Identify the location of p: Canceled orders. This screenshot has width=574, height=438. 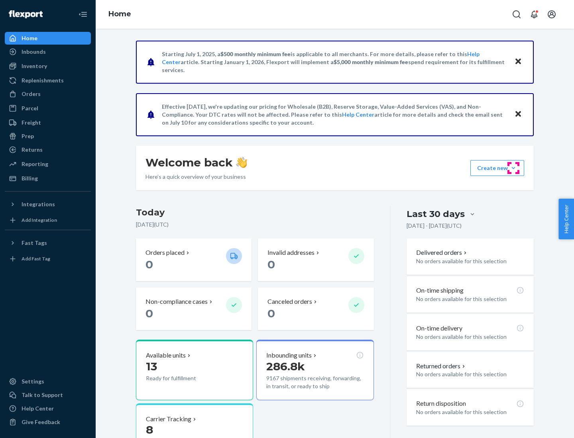
(290, 302).